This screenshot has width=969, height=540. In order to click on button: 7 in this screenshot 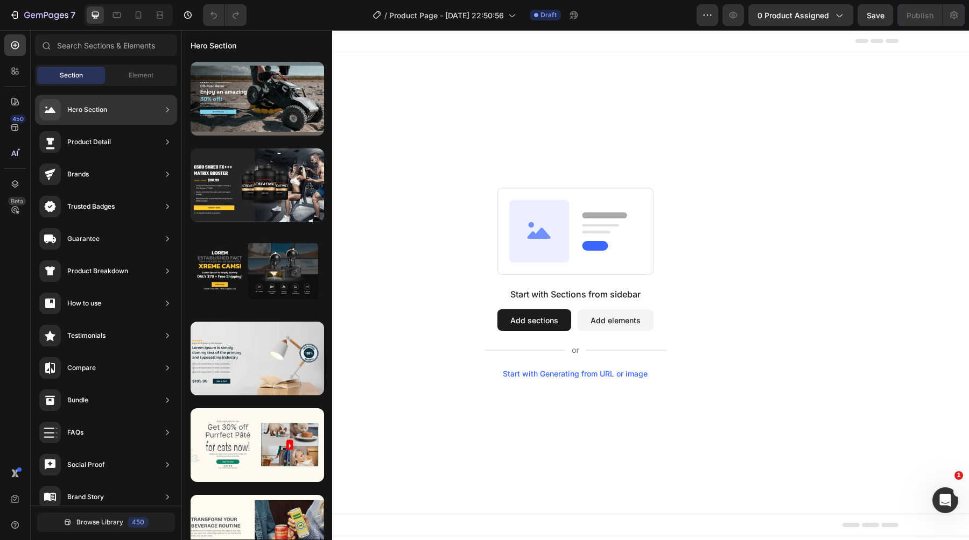, I will do `click(42, 15)`.